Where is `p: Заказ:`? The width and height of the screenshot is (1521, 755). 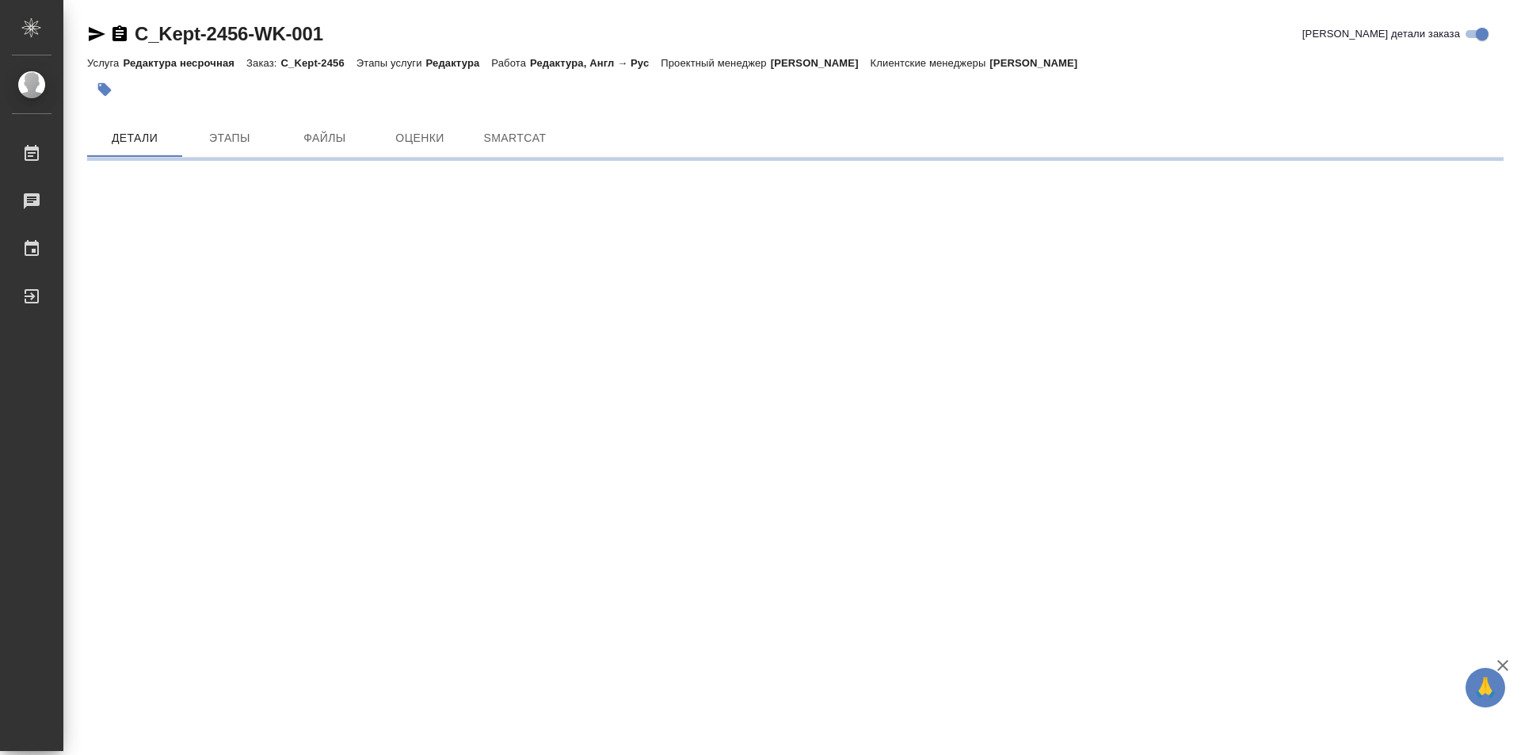
p: Заказ: is located at coordinates (263, 63).